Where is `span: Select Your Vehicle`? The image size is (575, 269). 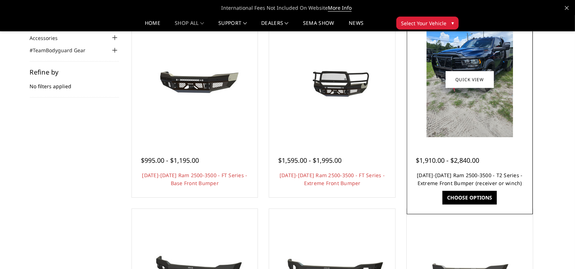 span: Select Your Vehicle is located at coordinates (424, 23).